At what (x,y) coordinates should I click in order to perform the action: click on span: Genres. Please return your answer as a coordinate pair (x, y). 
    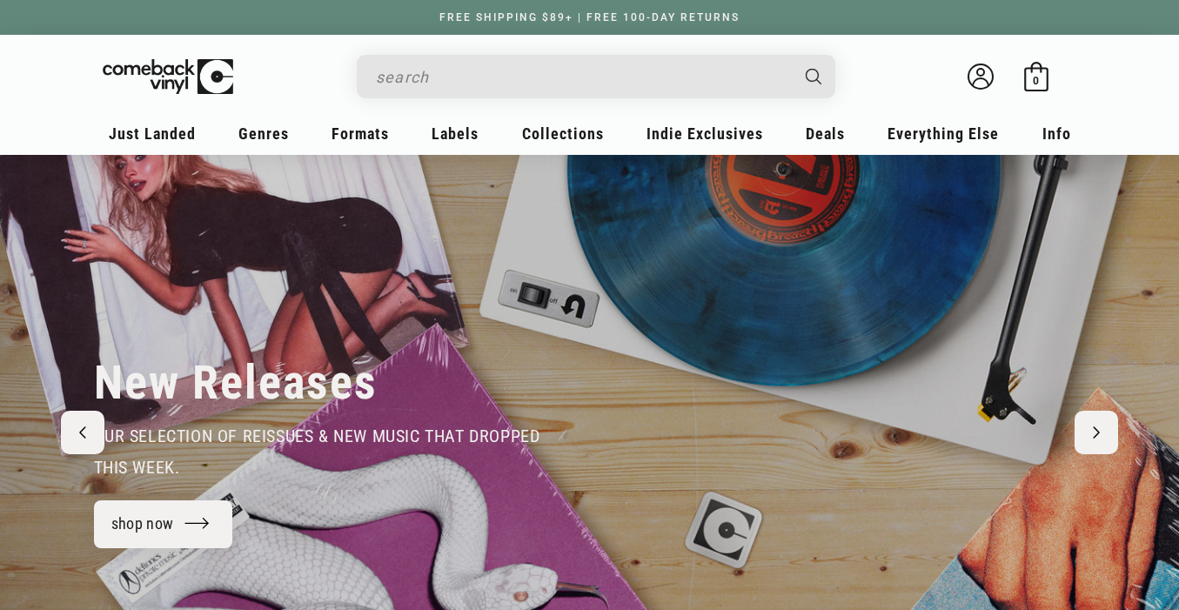
    Looking at the image, I should click on (264, 133).